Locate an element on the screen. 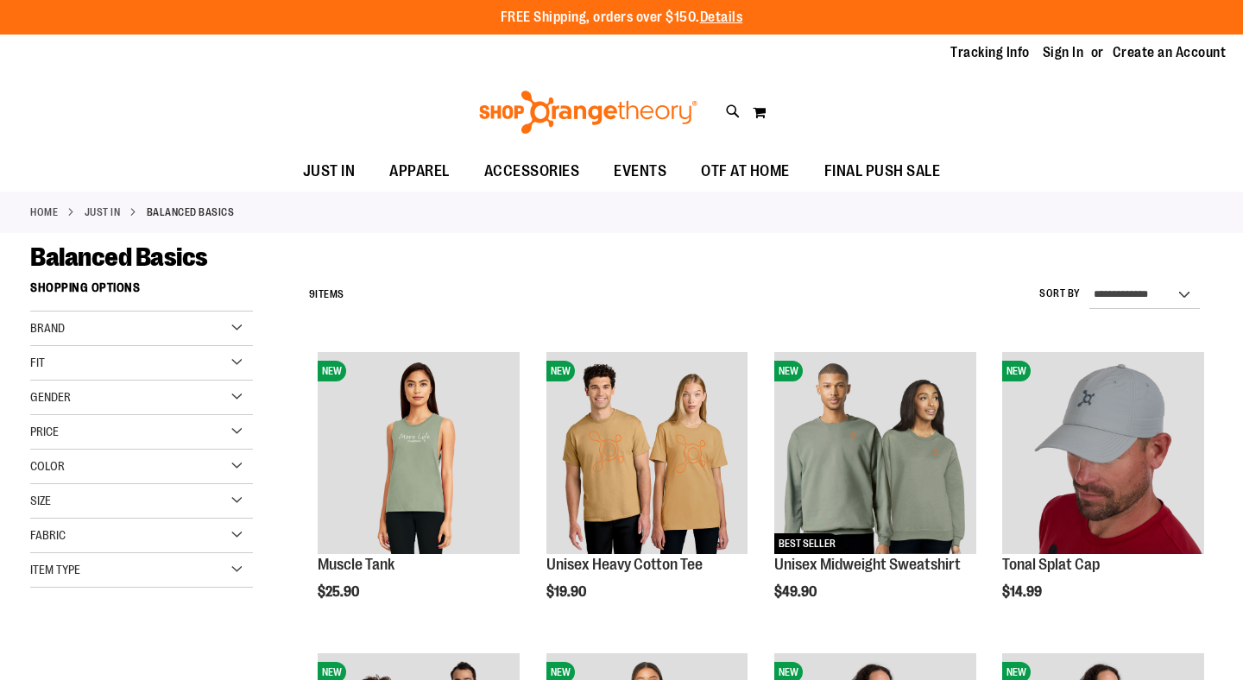  span: JUST IN is located at coordinates (329, 171).